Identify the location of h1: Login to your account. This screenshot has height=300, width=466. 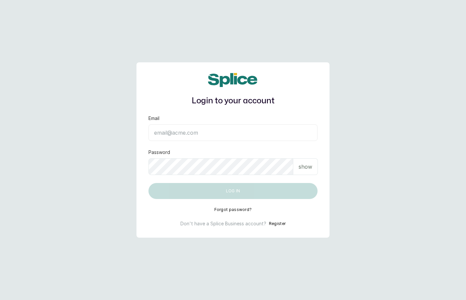
(233, 101).